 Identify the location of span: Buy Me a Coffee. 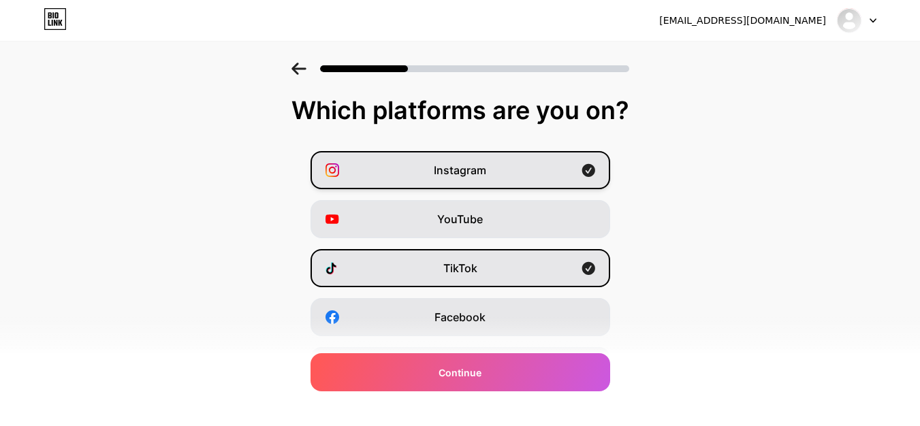
(460, 416).